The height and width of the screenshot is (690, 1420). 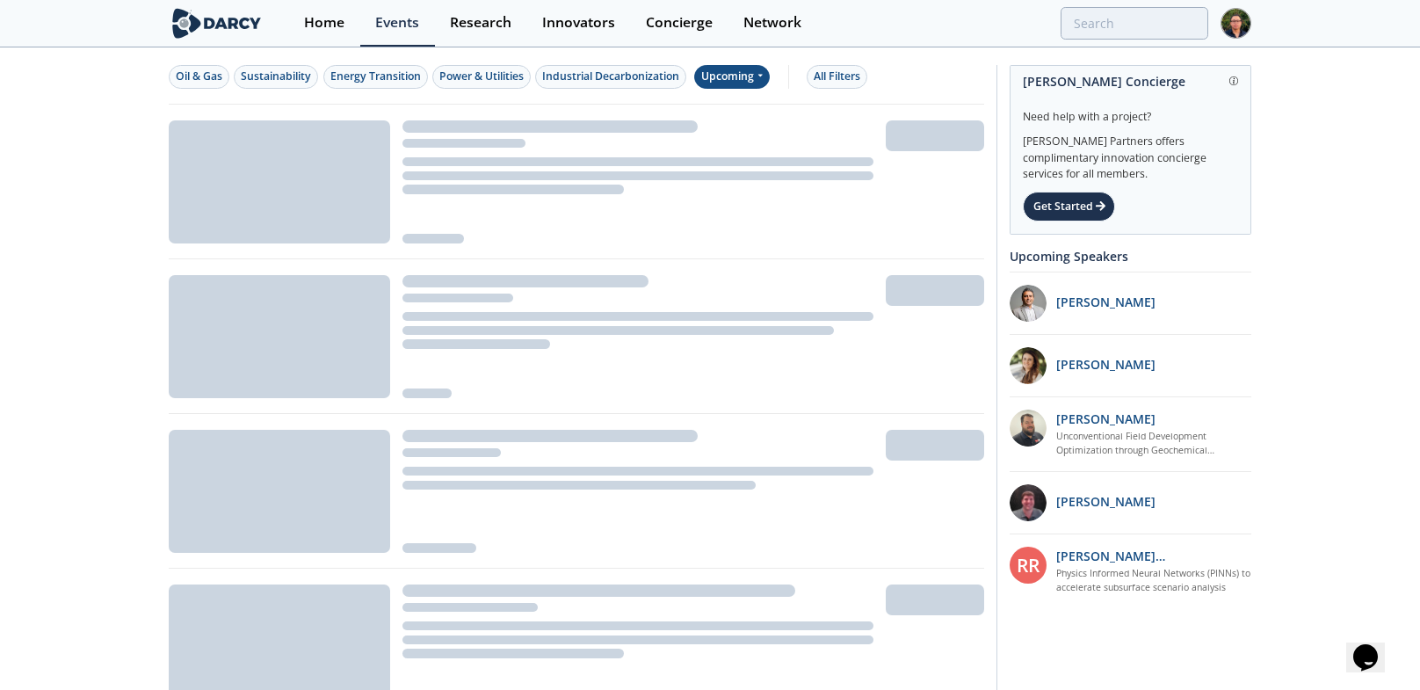 What do you see at coordinates (482, 76) in the screenshot?
I see `button: Power & Utilities` at bounding box center [482, 76].